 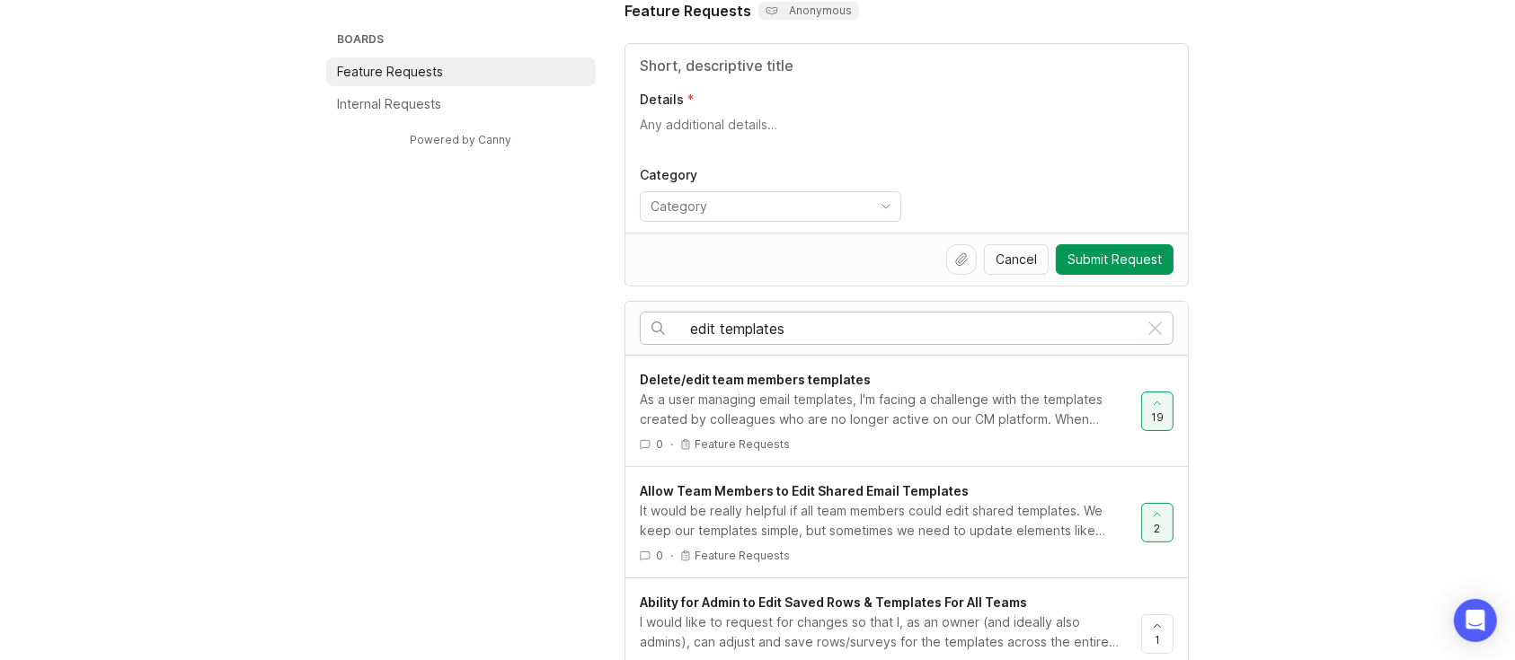 What do you see at coordinates (1016, 260) in the screenshot?
I see `span: Cancel` at bounding box center [1016, 260].